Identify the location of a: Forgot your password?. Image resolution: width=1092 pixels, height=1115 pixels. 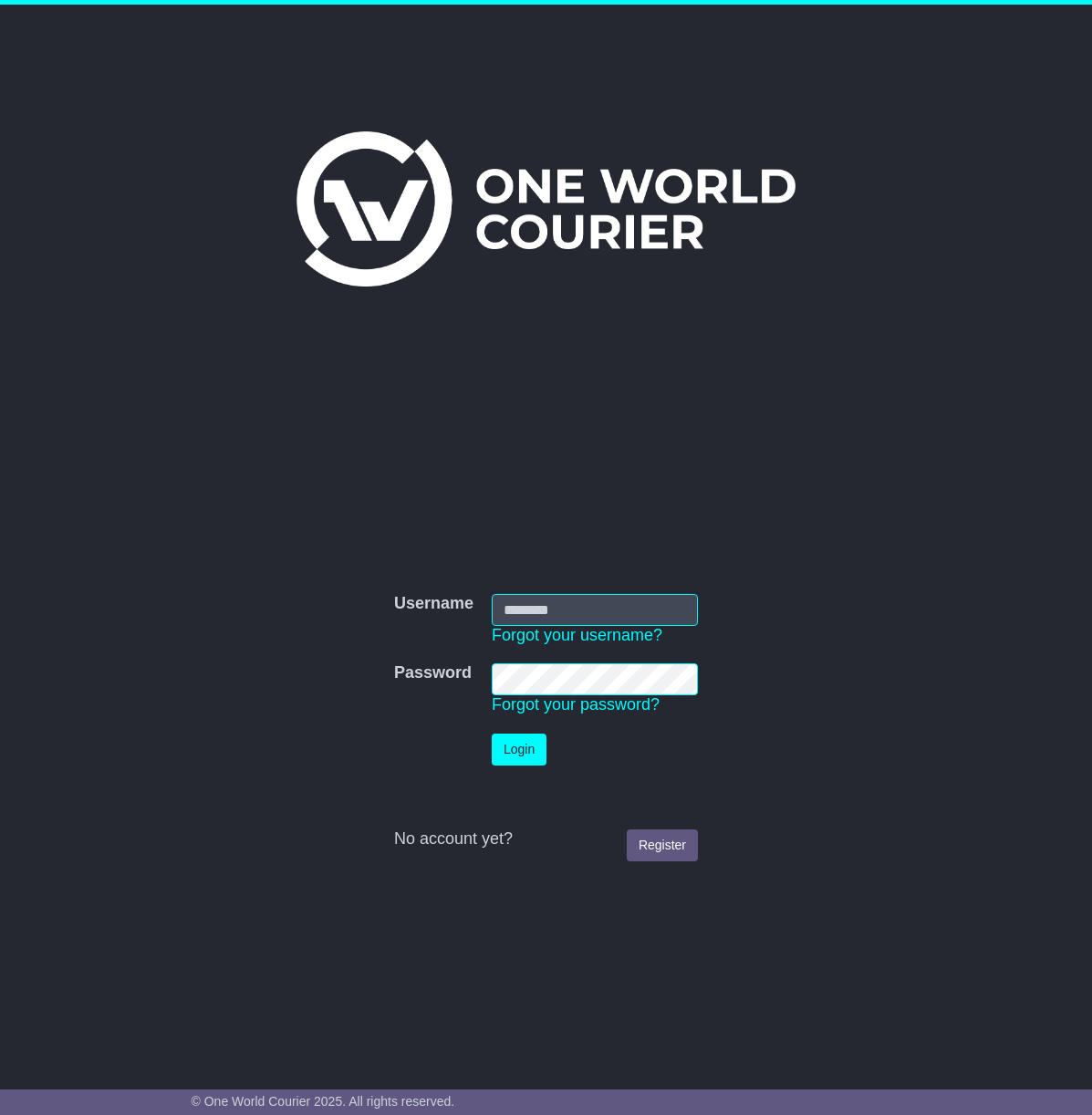
(576, 705).